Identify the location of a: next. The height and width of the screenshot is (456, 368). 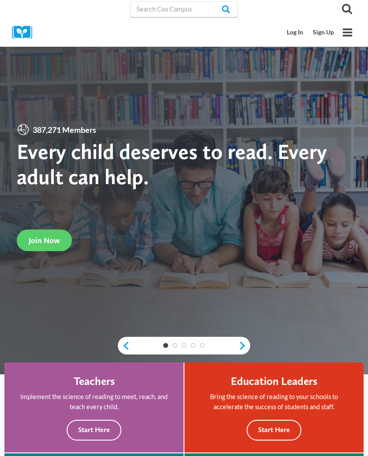
(244, 346).